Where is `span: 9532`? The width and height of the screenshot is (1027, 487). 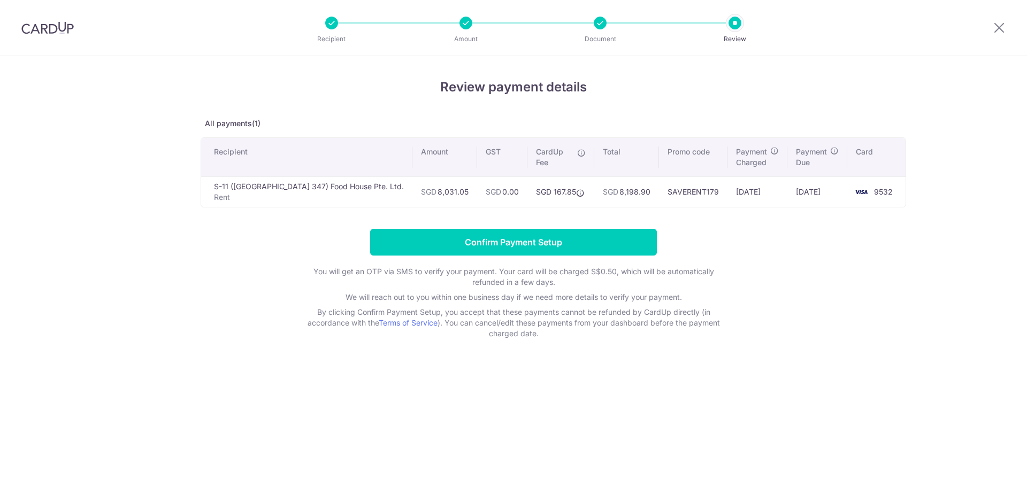
span: 9532 is located at coordinates (883, 191).